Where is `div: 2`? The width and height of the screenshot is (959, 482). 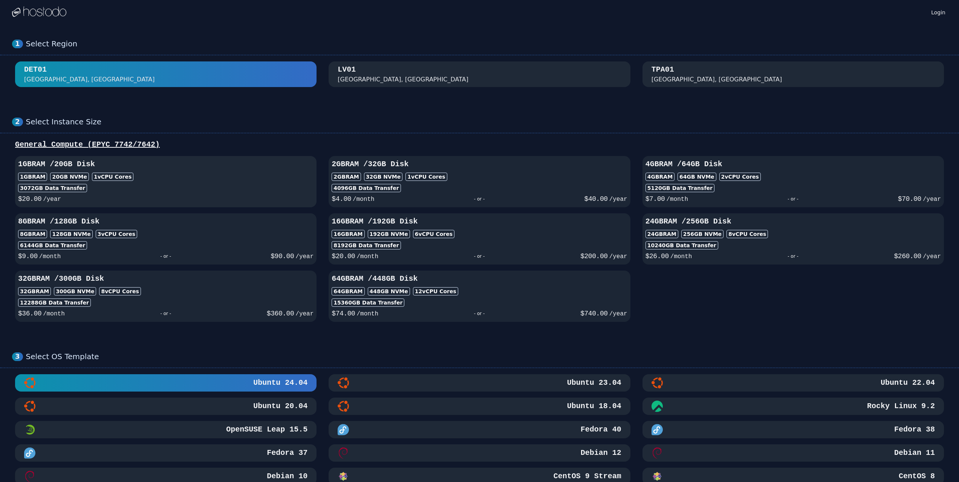 div: 2 is located at coordinates (17, 122).